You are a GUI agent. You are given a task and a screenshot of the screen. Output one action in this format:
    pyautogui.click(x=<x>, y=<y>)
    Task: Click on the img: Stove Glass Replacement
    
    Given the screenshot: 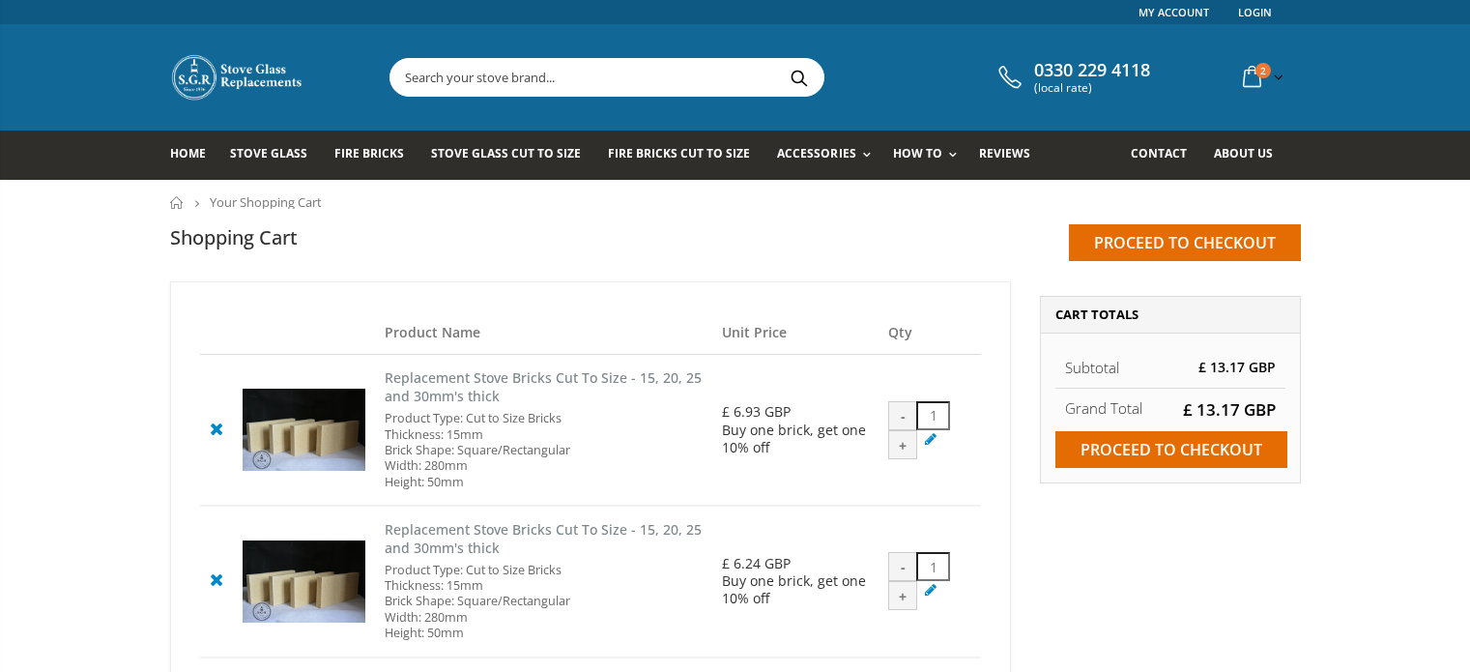 What is the action you would take?
    pyautogui.click(x=238, y=77)
    